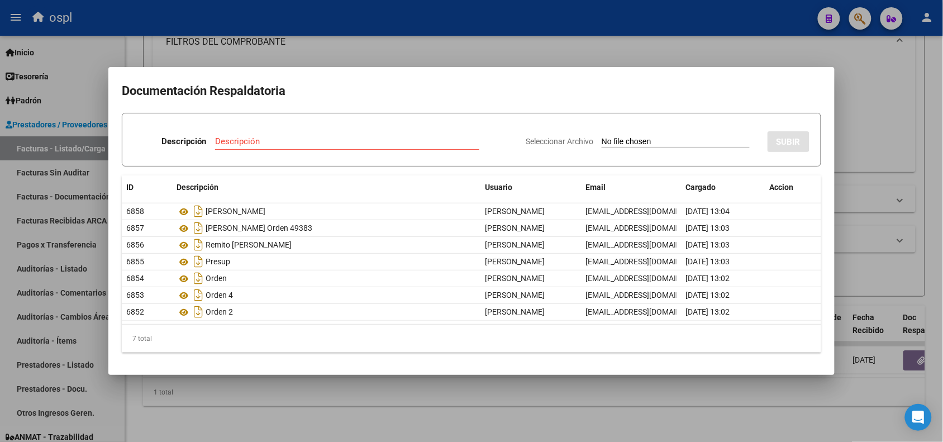 Image resolution: width=943 pixels, height=442 pixels. Describe the element at coordinates (326, 295) in the screenshot. I see `div: Orden 4` at that location.